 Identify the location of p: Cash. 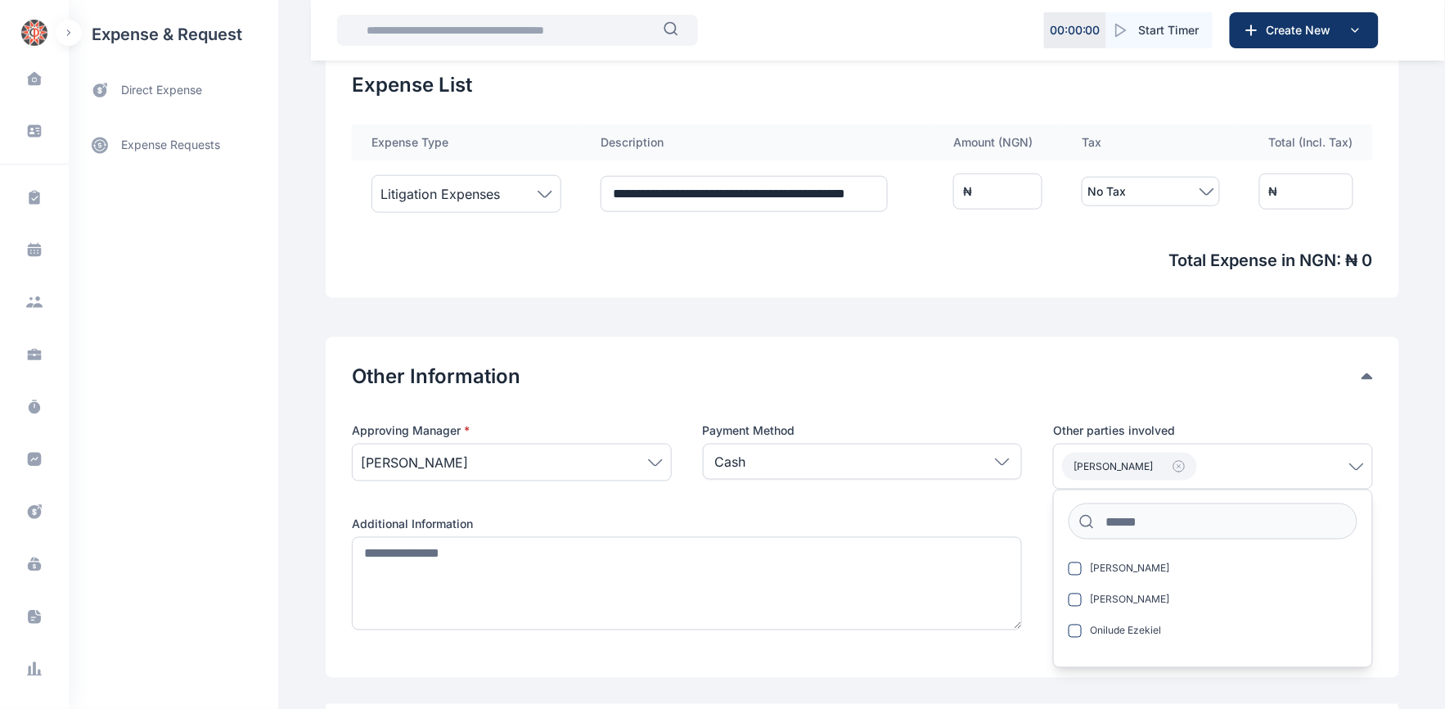
(731, 462).